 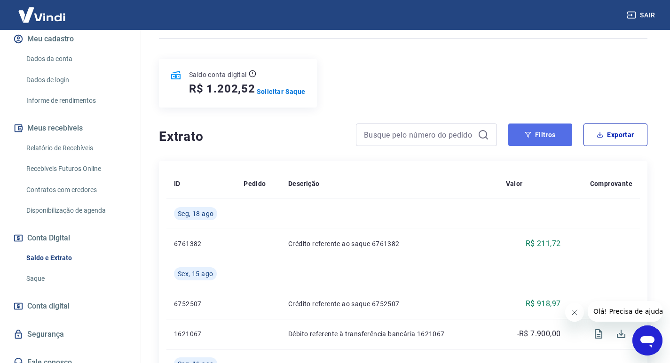 I want to click on p: Pedido, so click(x=254, y=184).